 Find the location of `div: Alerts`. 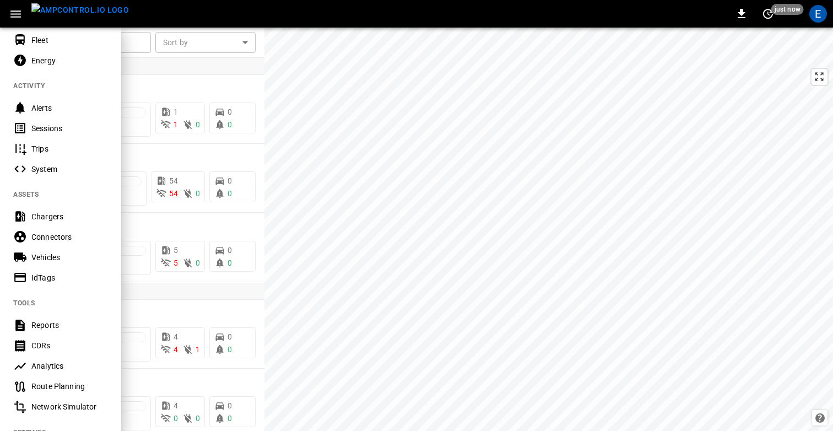

div: Alerts is located at coordinates (69, 108).